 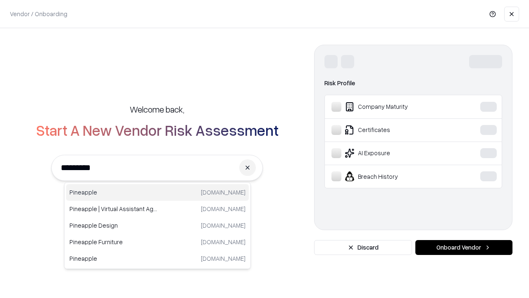 What do you see at coordinates (113, 242) in the screenshot?
I see `p: Pineapple Furniture` at bounding box center [113, 242].